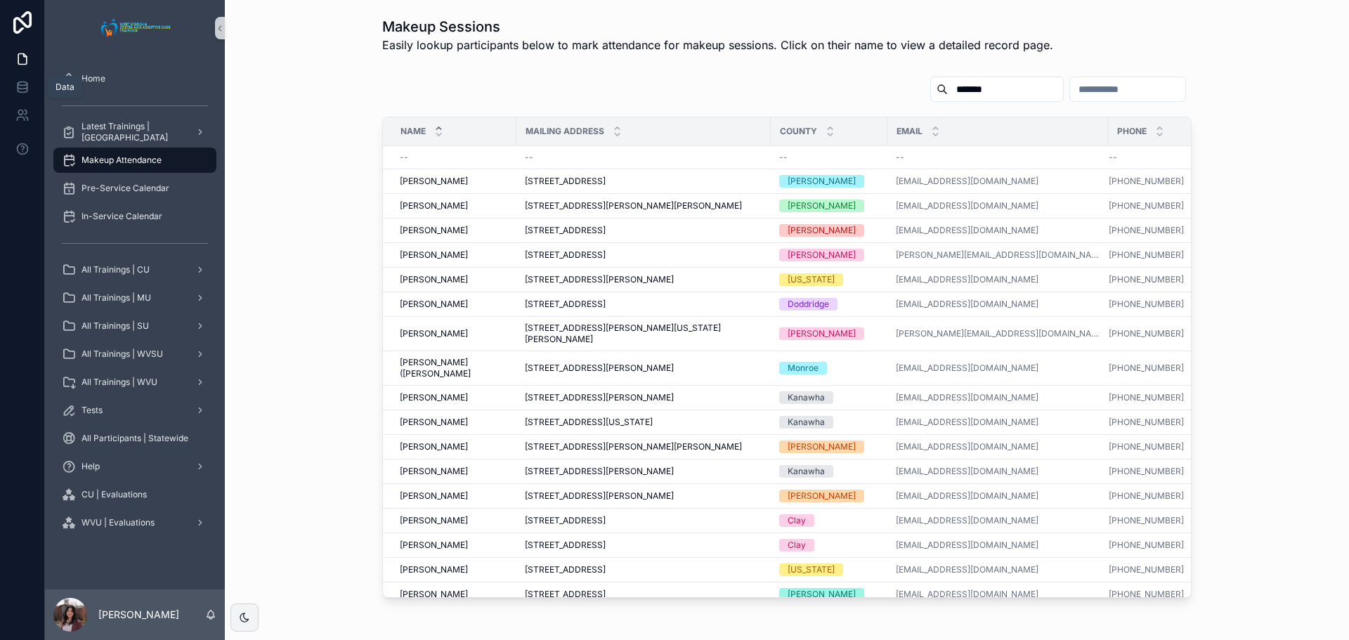  Describe the element at coordinates (135, 495) in the screenshot. I see `a: CU | Evaluations` at that location.